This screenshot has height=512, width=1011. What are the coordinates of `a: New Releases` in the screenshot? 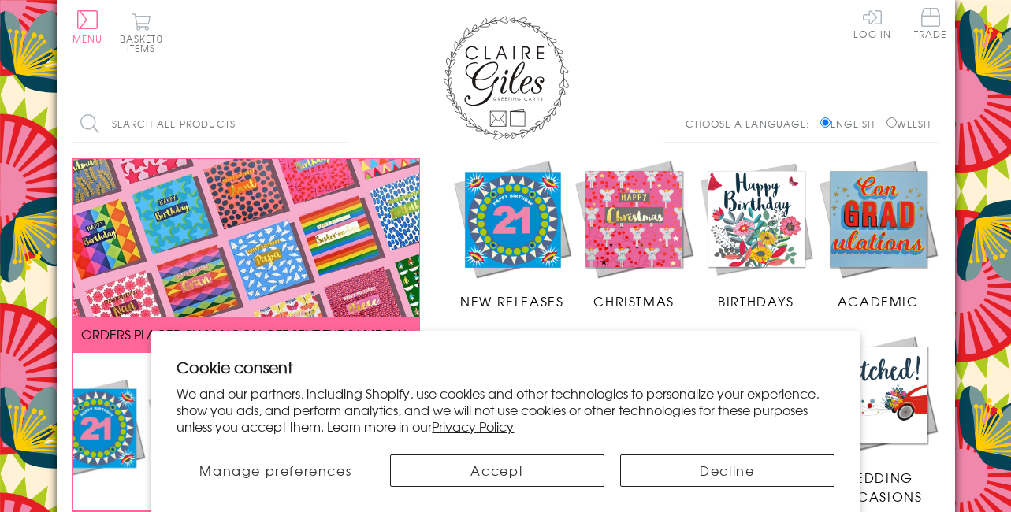 It's located at (512, 235).